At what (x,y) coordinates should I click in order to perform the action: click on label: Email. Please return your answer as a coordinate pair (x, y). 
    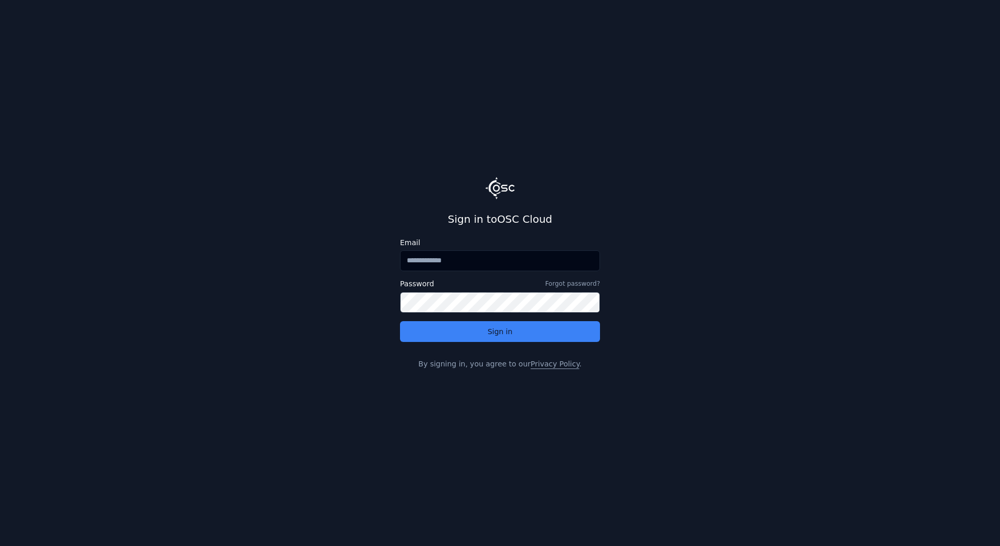
    Looking at the image, I should click on (500, 243).